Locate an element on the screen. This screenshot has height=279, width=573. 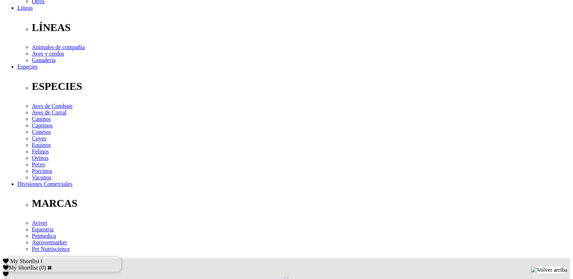
a: Porcinos is located at coordinates (42, 171).